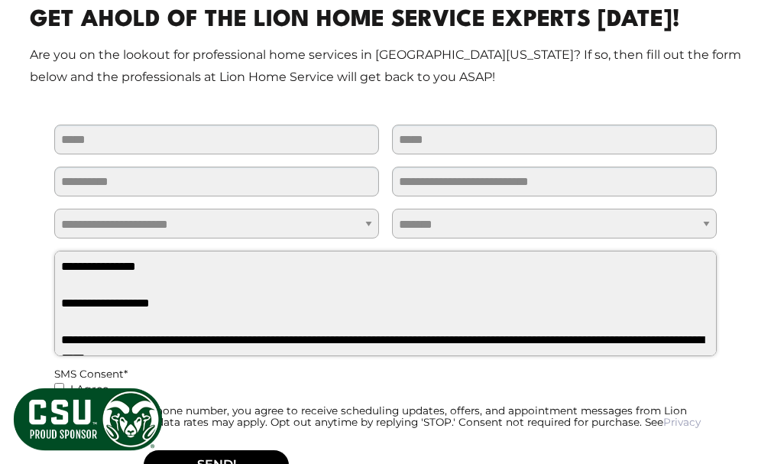 This screenshot has height=464, width=771. I want to click on img: CSU Sponsor Badge, so click(88, 419).